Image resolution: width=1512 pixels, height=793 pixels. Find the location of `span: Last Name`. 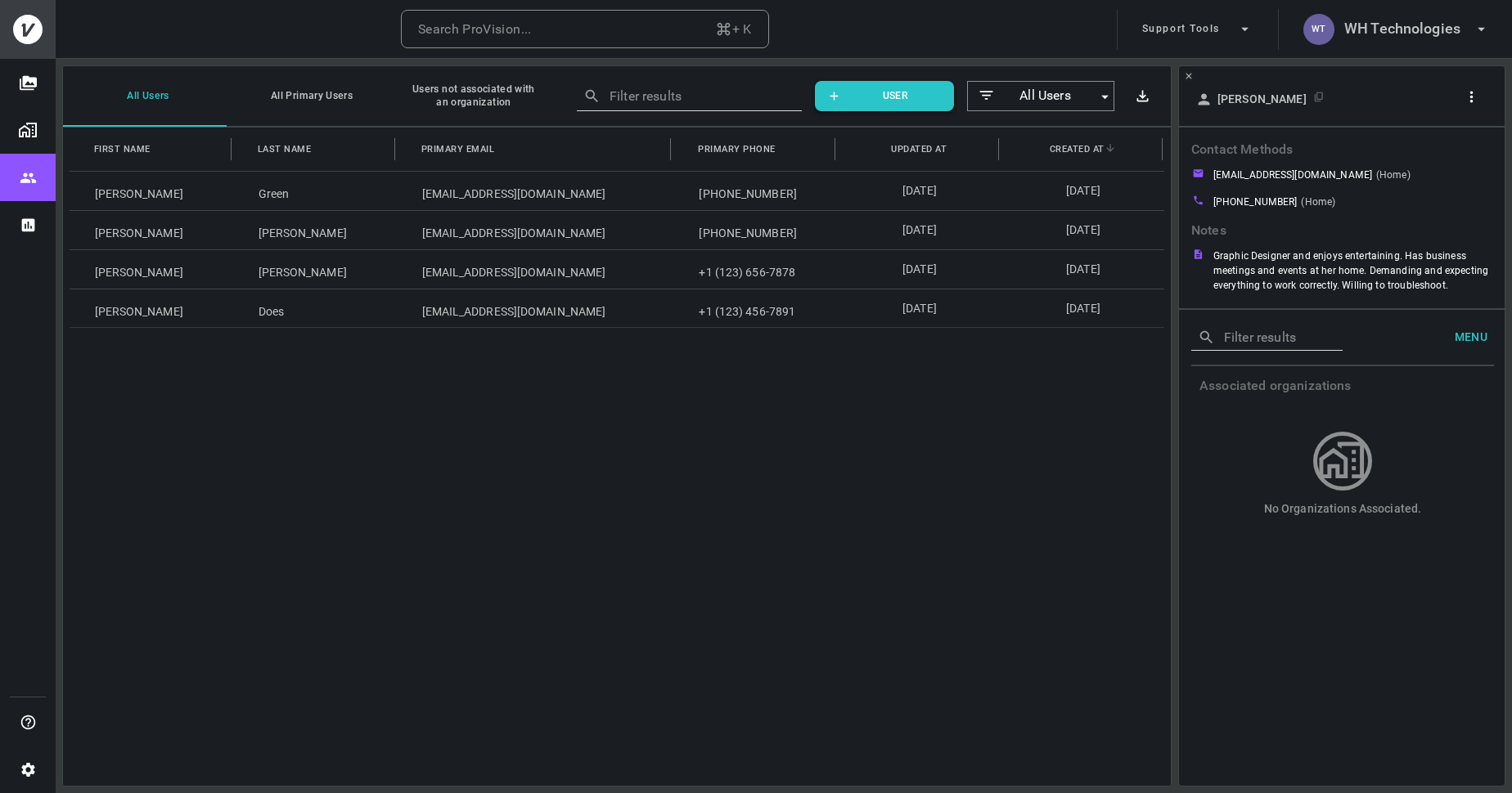

span: Last Name is located at coordinates (285, 149).